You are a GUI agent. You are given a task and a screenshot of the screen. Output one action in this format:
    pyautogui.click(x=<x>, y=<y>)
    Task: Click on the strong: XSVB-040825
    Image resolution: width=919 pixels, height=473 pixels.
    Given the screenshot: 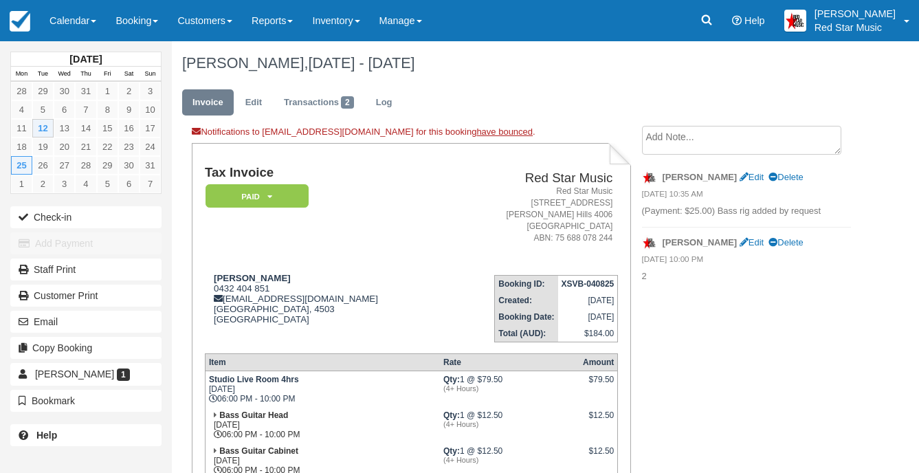 What is the action you would take?
    pyautogui.click(x=587, y=284)
    